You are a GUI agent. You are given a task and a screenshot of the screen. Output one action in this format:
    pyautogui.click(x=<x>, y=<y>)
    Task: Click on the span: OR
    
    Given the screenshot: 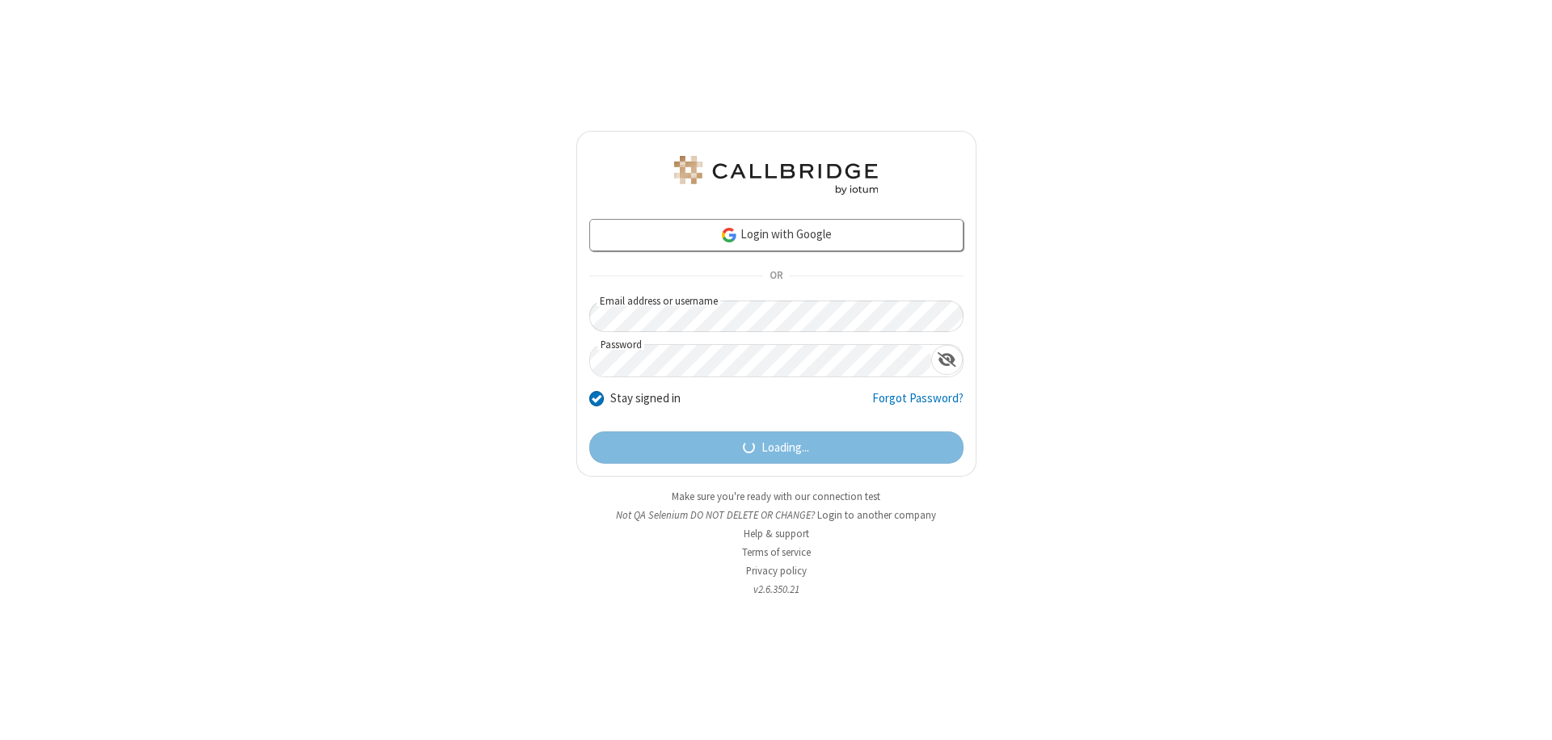 What is the action you would take?
    pyautogui.click(x=776, y=276)
    